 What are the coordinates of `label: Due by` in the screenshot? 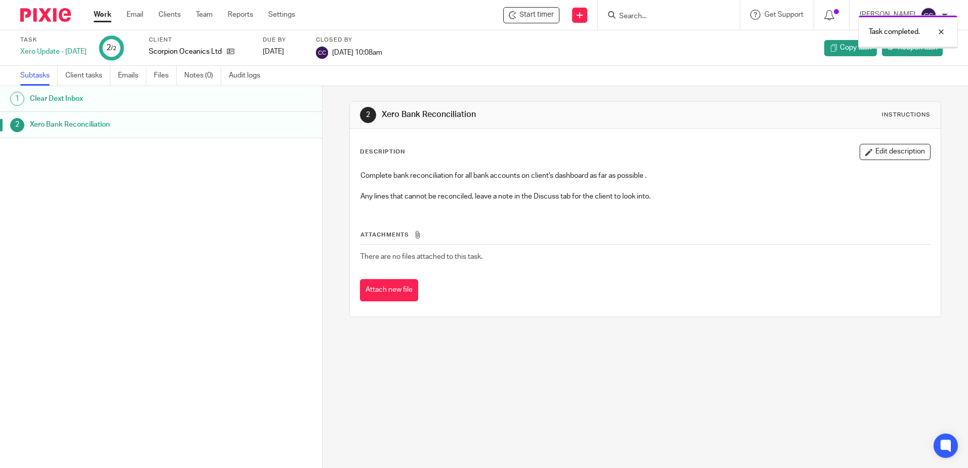 It's located at (283, 40).